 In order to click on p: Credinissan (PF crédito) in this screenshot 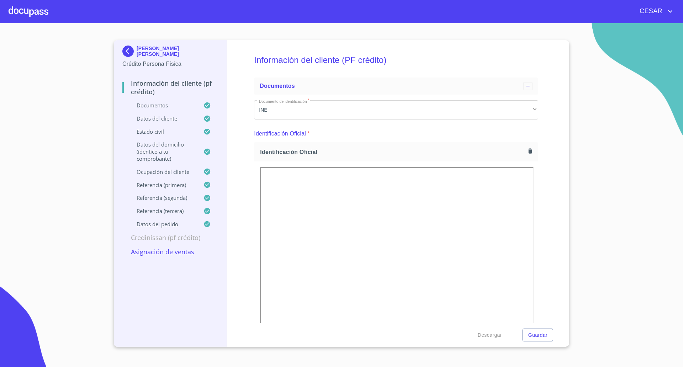, I will do `click(170, 238)`.